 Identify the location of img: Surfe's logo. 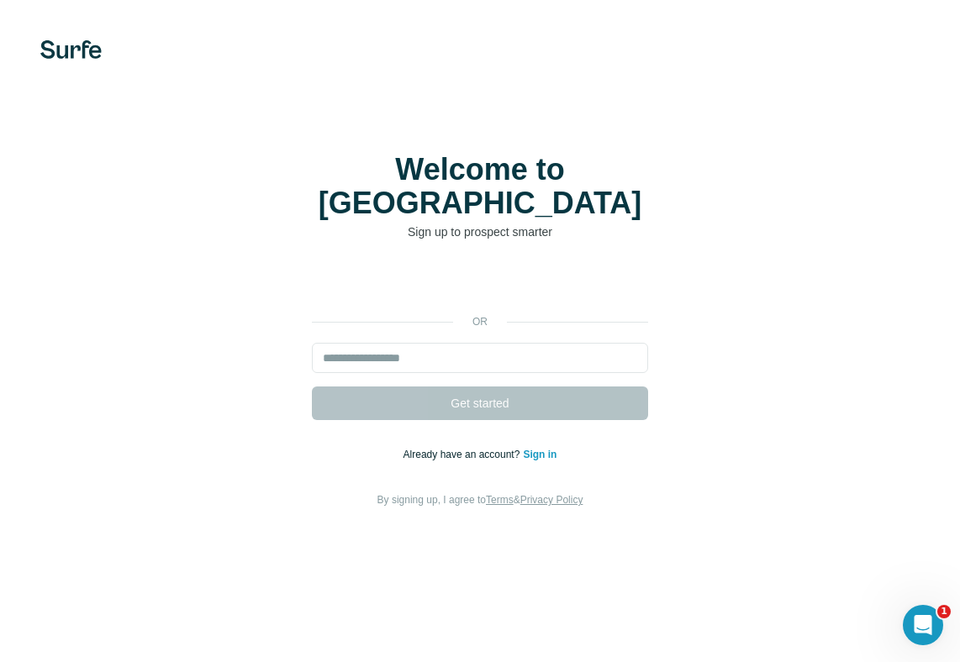
(71, 50).